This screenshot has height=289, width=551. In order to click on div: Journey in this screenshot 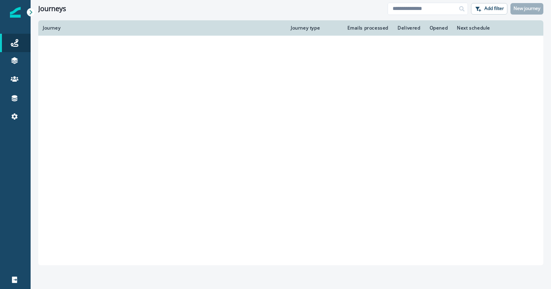, I will do `click(162, 28)`.